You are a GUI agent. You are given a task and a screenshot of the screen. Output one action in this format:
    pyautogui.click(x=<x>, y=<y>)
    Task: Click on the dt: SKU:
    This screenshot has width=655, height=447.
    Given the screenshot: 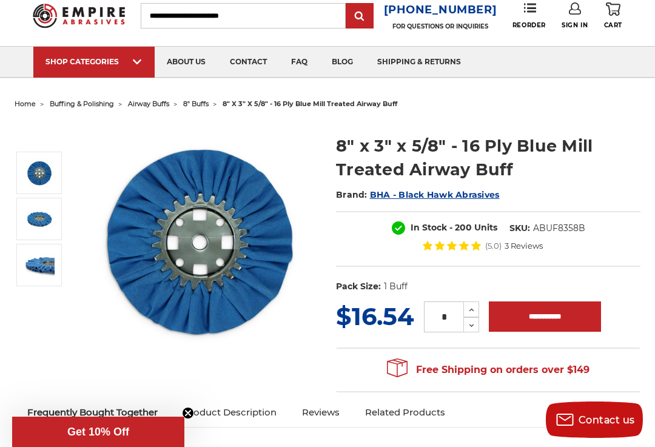 What is the action you would take?
    pyautogui.click(x=520, y=228)
    